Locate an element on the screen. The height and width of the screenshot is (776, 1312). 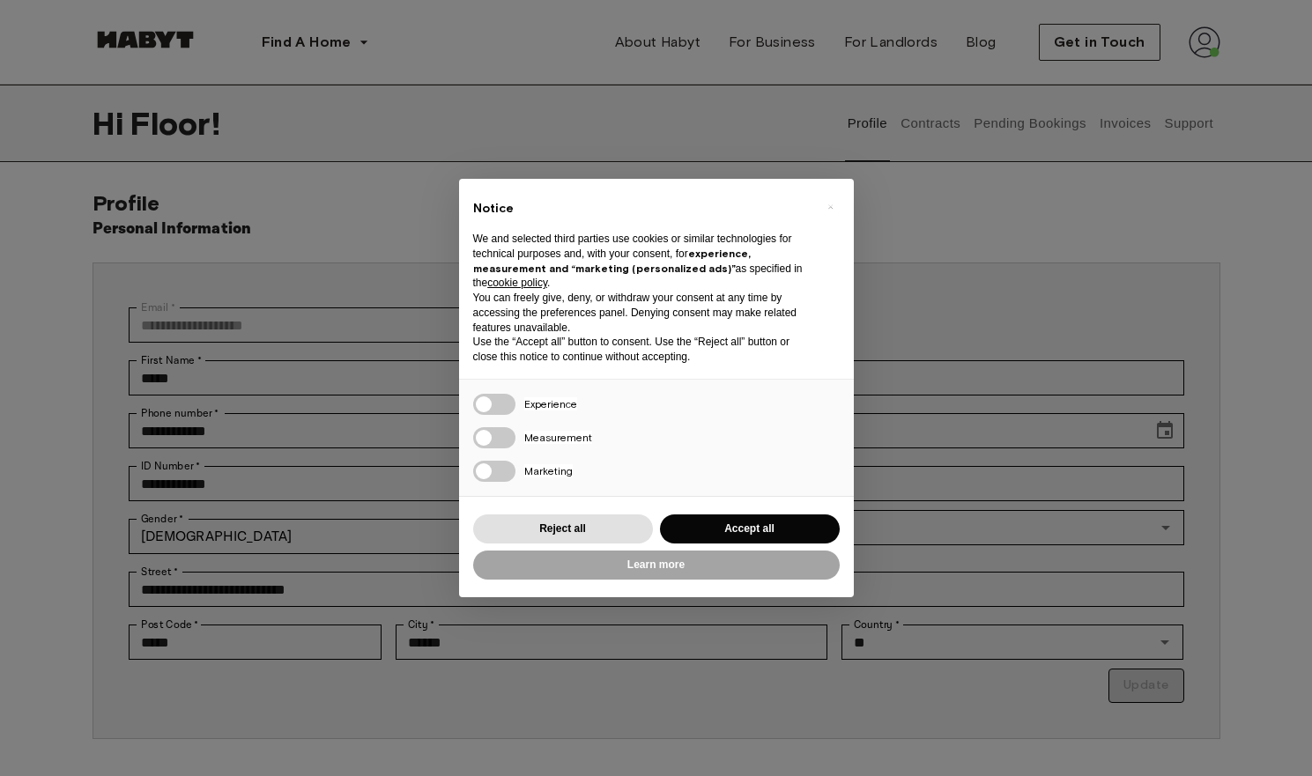
button: Close this notice is located at coordinates (831, 207).